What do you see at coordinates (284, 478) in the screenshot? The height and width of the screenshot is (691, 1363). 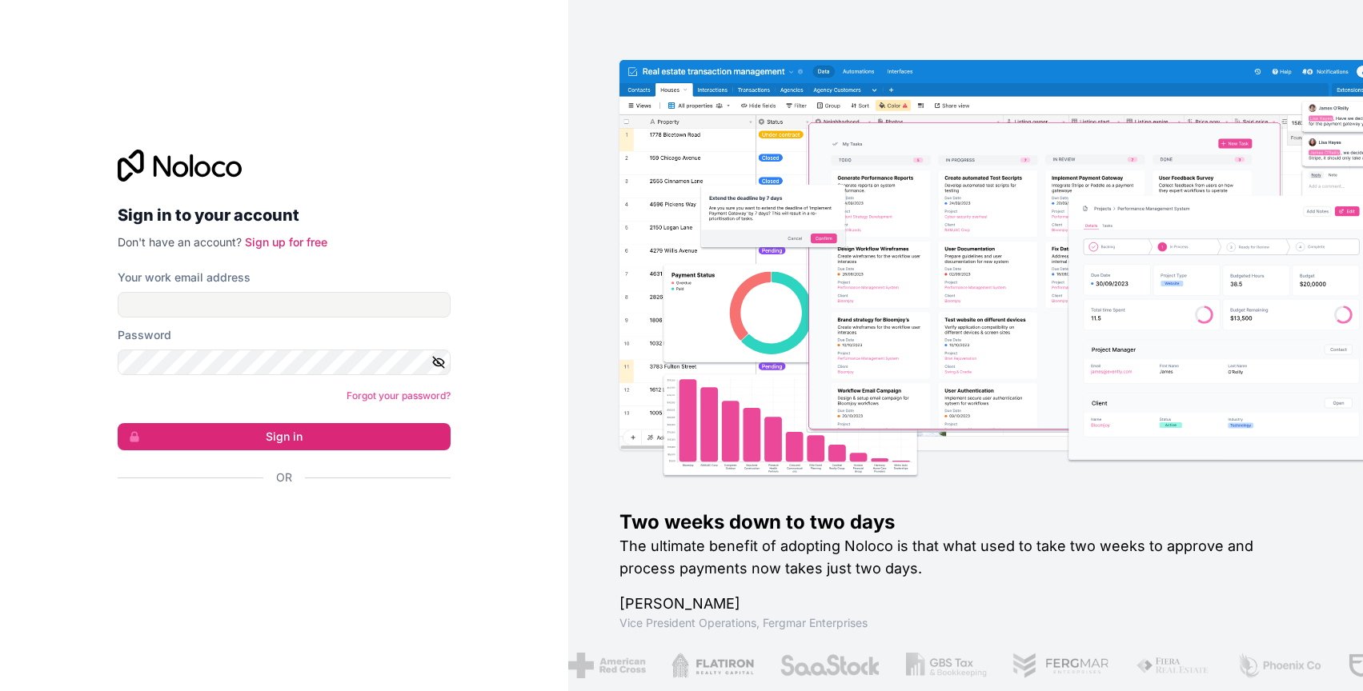 I see `span: Or` at bounding box center [284, 478].